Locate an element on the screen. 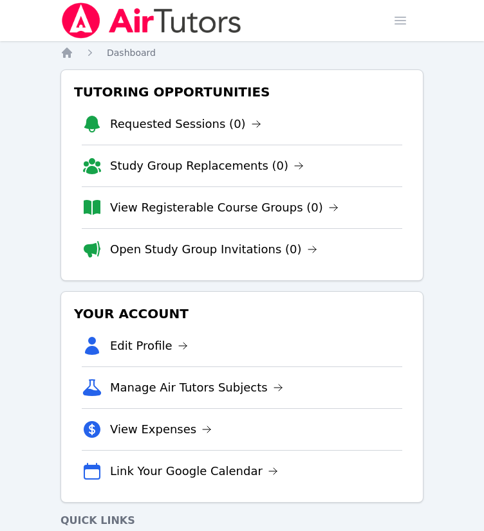  h4: Quick Links is located at coordinates (242, 521).